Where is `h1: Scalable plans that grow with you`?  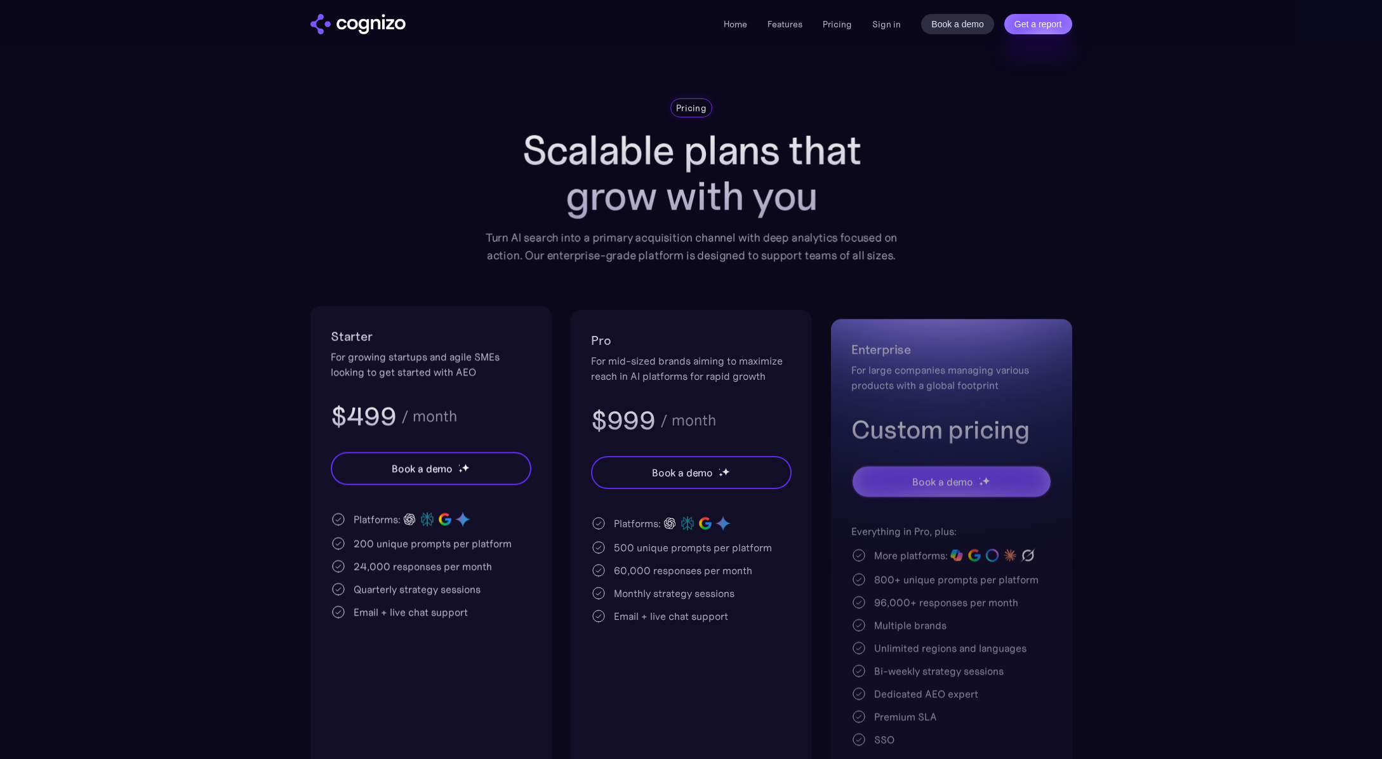
h1: Scalable plans that grow with you is located at coordinates (691, 173).